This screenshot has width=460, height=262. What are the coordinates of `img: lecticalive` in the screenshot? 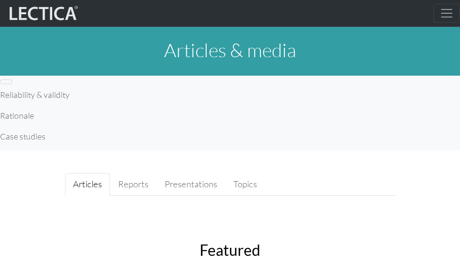 It's located at (43, 13).